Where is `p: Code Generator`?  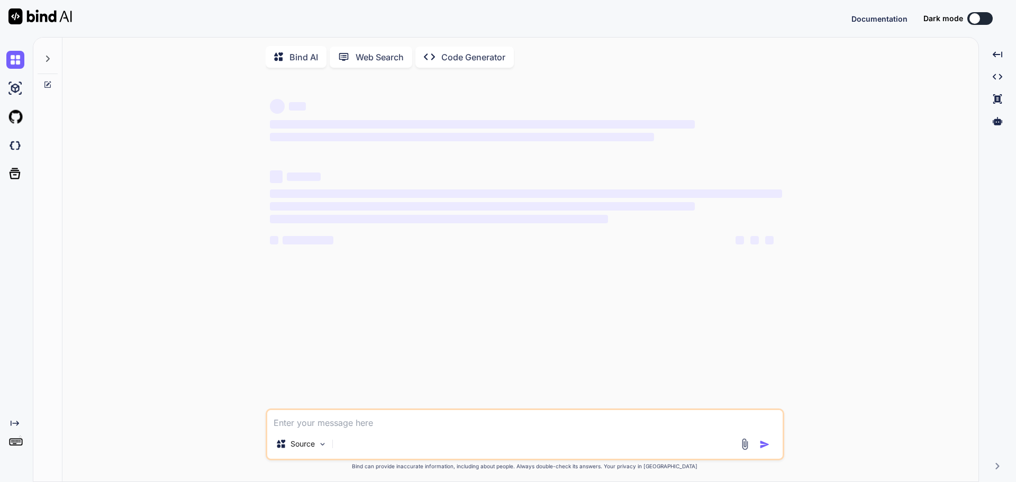 p: Code Generator is located at coordinates (473, 57).